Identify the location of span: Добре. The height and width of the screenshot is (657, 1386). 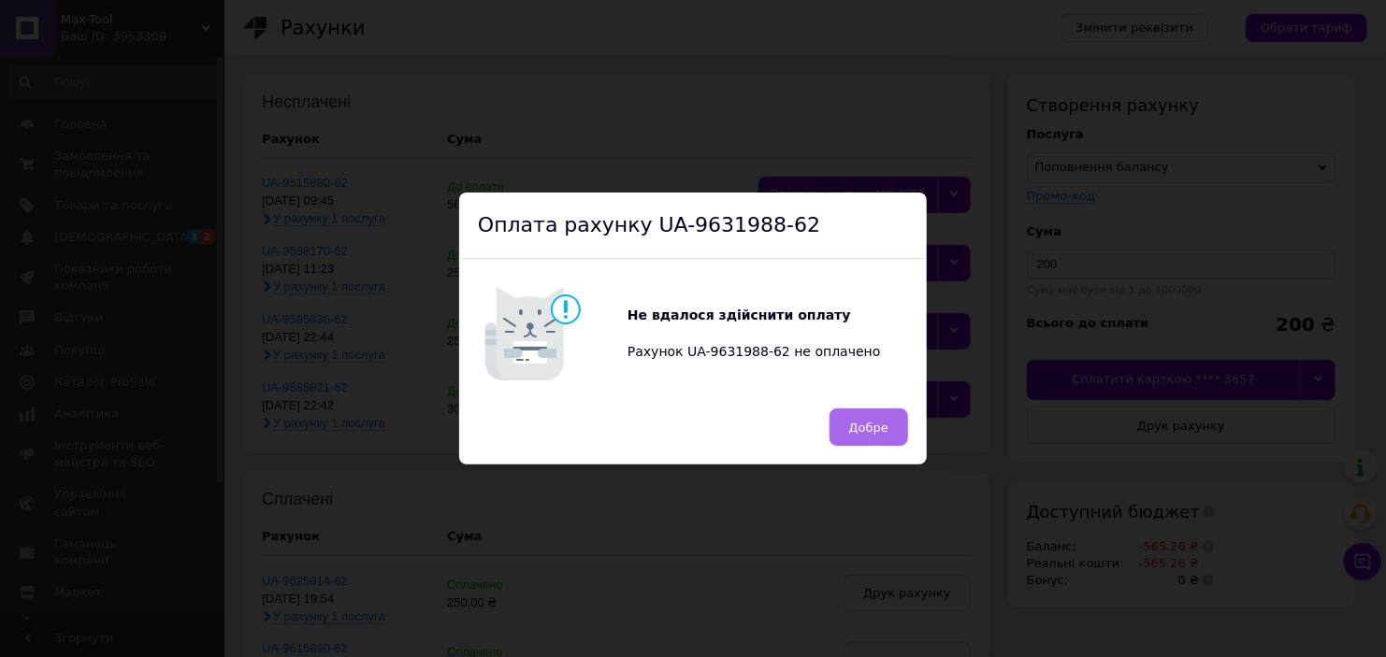
(869, 427).